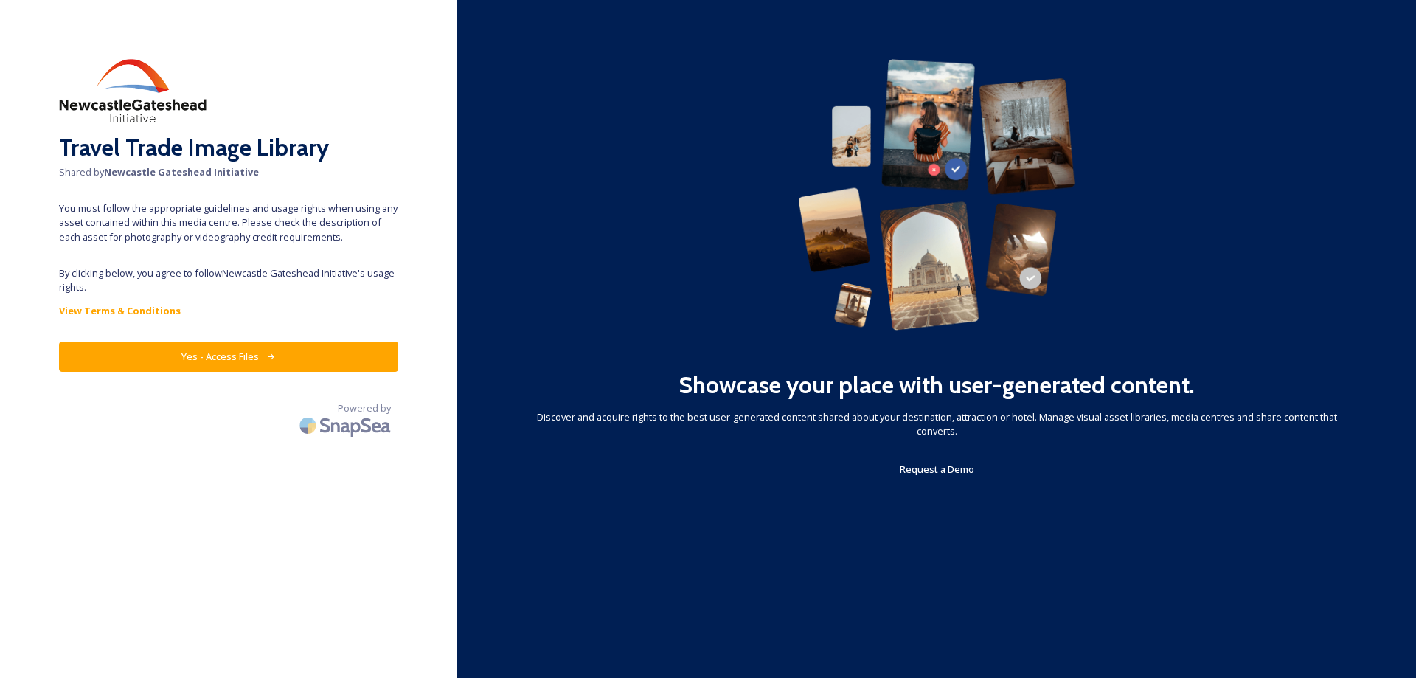  Describe the element at coordinates (937, 424) in the screenshot. I see `span: Discover and acquire rights to the best user-generated content shared about your destination, att...` at that location.